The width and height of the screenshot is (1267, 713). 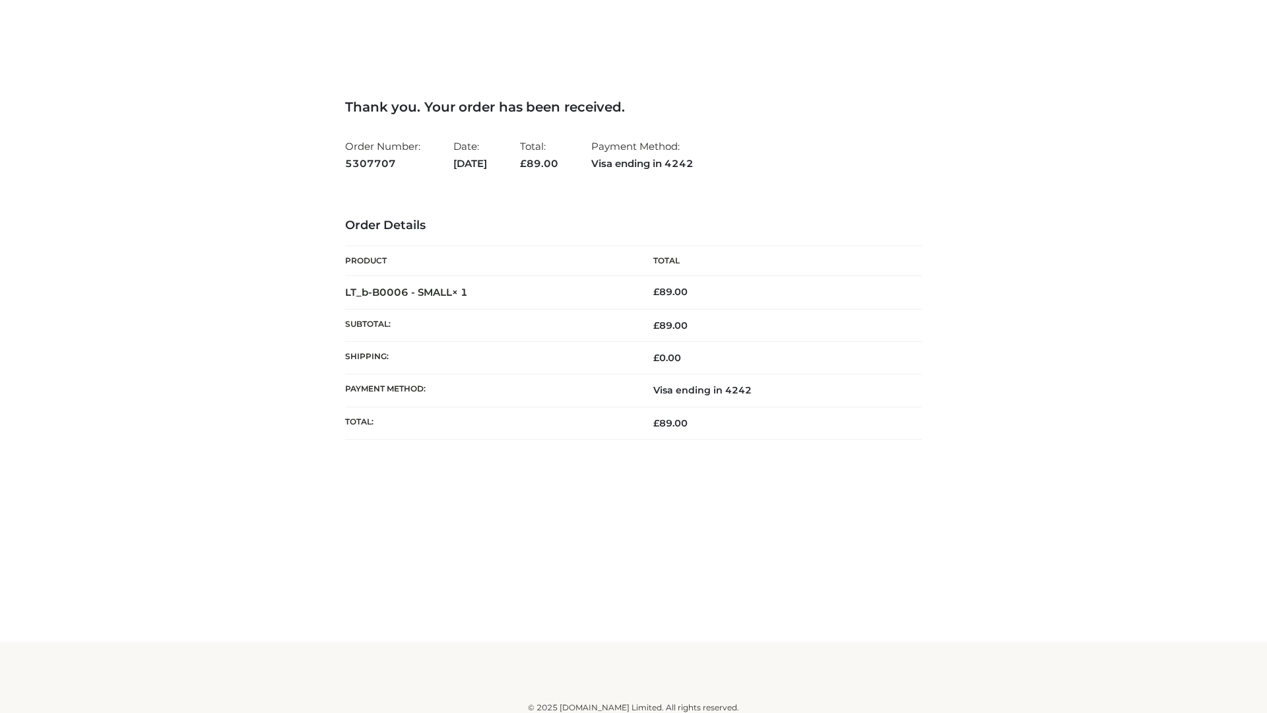 I want to click on li: Order Number:, so click(x=383, y=154).